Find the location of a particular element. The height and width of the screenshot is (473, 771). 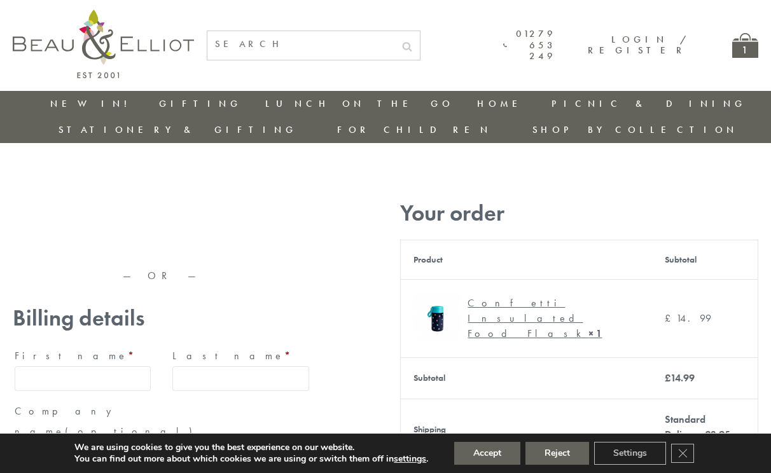

th: Product is located at coordinates (526, 260).